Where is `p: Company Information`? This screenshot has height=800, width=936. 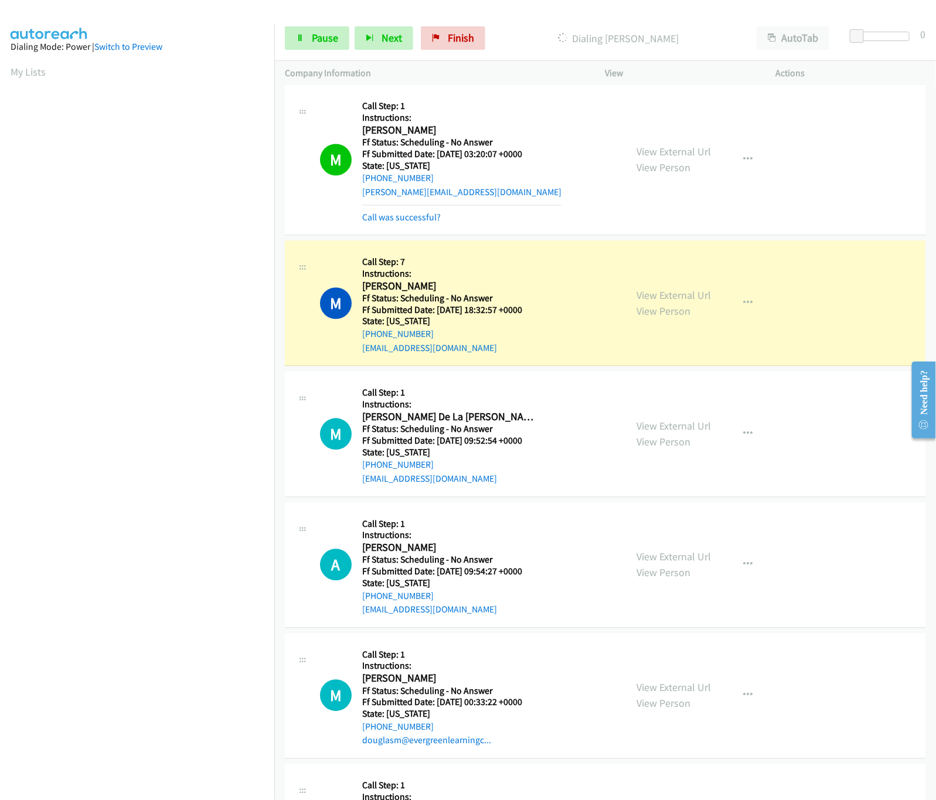 p: Company Information is located at coordinates (435, 73).